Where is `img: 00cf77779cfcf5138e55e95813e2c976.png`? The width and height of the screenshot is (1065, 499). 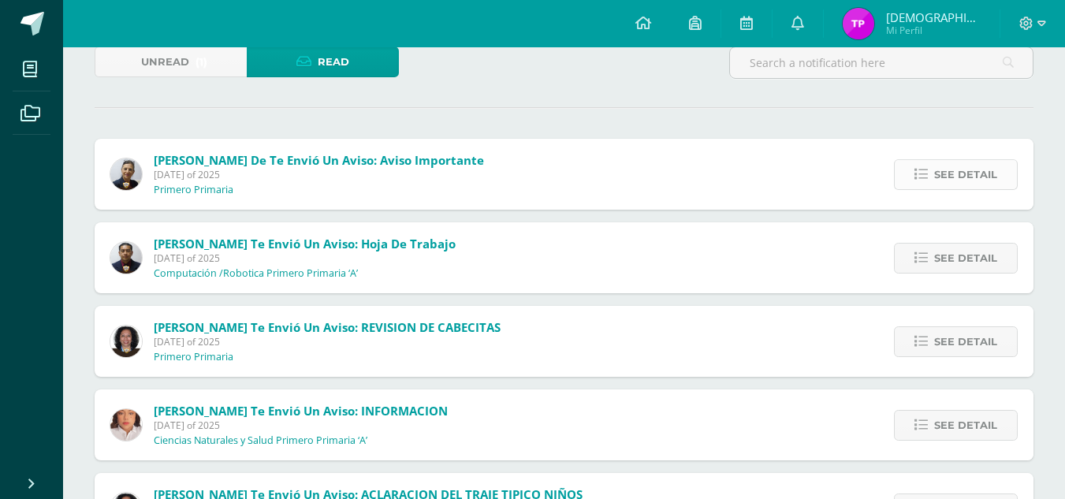
img: 00cf77779cfcf5138e55e95813e2c976.png is located at coordinates (859, 24).